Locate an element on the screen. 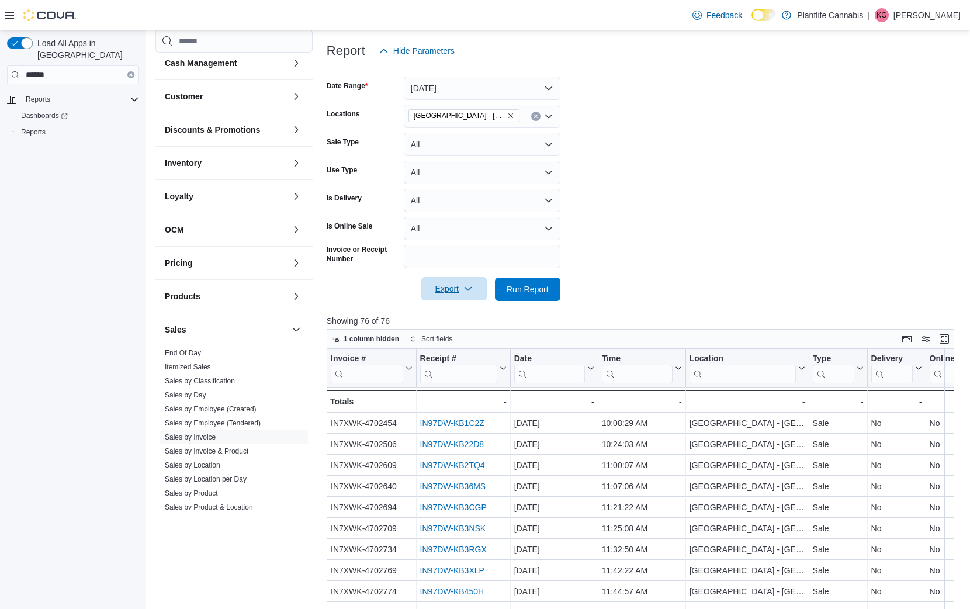  a: Sales by Employee (Created) is located at coordinates (210, 409).